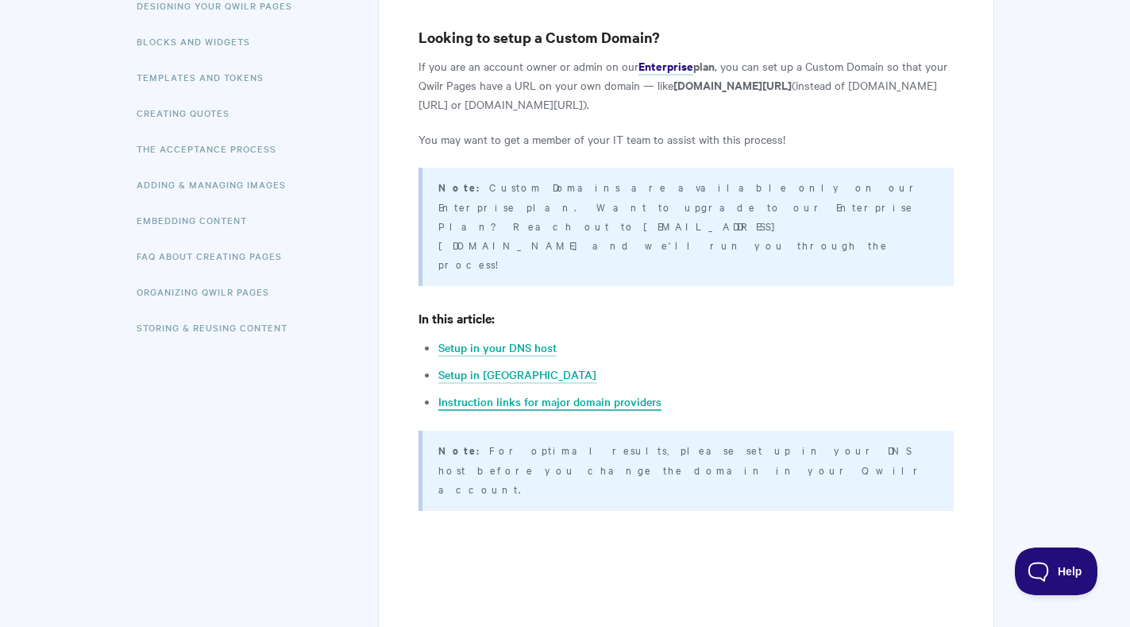 The image size is (1130, 627). I want to click on h3: Looking to setup a Custom Domain?, so click(685, 37).